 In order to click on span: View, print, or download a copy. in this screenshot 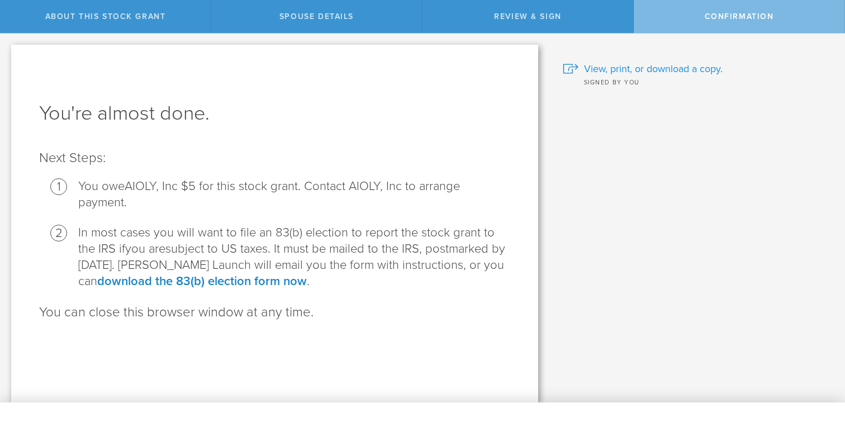, I will do `click(653, 69)`.